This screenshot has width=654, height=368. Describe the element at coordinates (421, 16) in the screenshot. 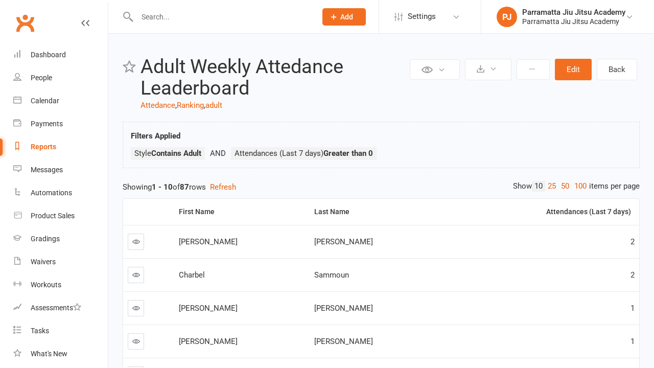

I see `span: Settings` at that location.